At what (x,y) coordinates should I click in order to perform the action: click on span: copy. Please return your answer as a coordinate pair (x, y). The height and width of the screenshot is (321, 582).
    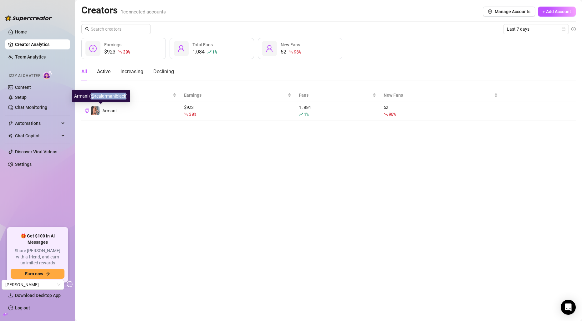
    Looking at the image, I should click on (87, 110).